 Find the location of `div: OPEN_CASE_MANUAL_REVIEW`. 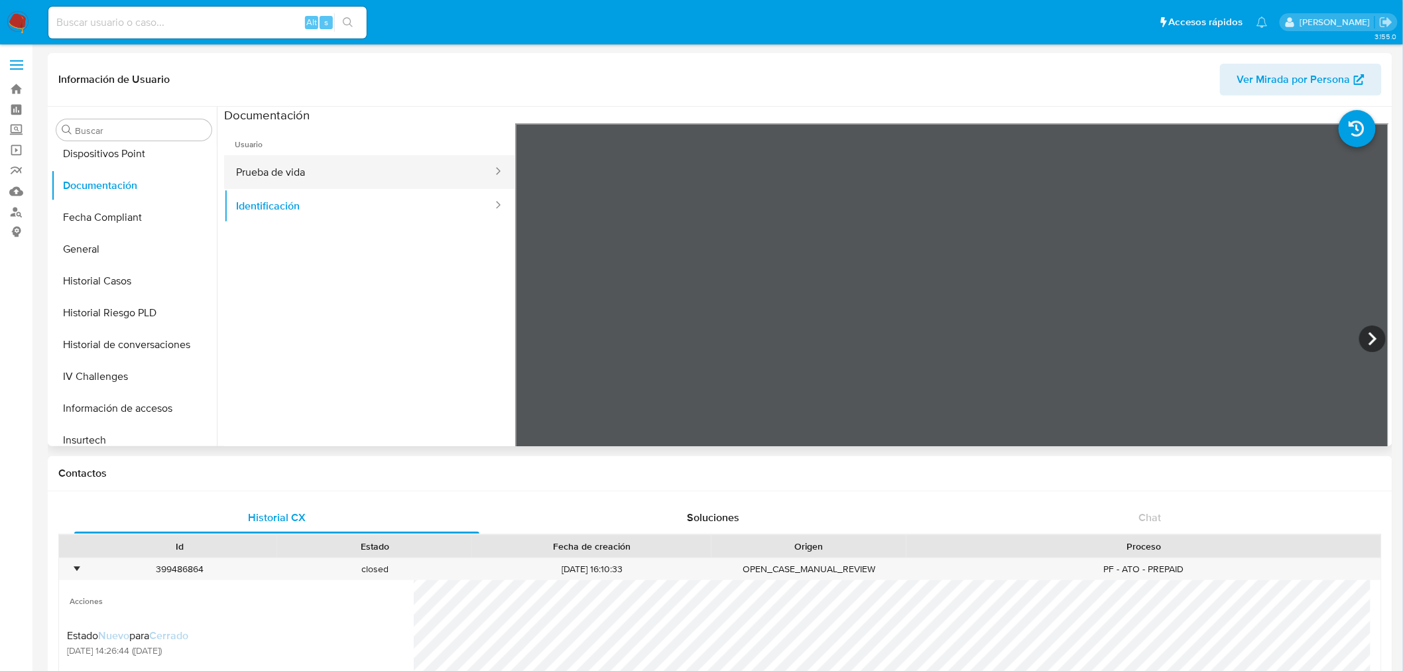

div: OPEN_CASE_MANUAL_REVIEW is located at coordinates (809, 569).